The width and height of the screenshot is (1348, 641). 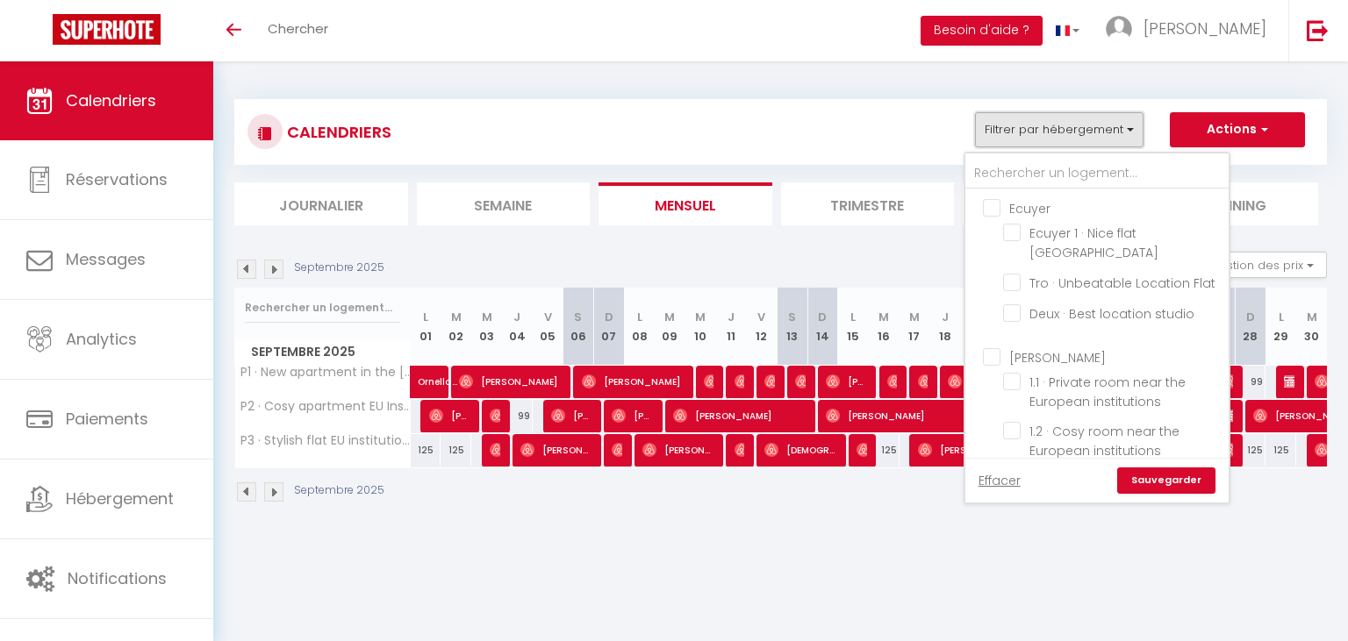 I want to click on th: 30, so click(x=1311, y=326).